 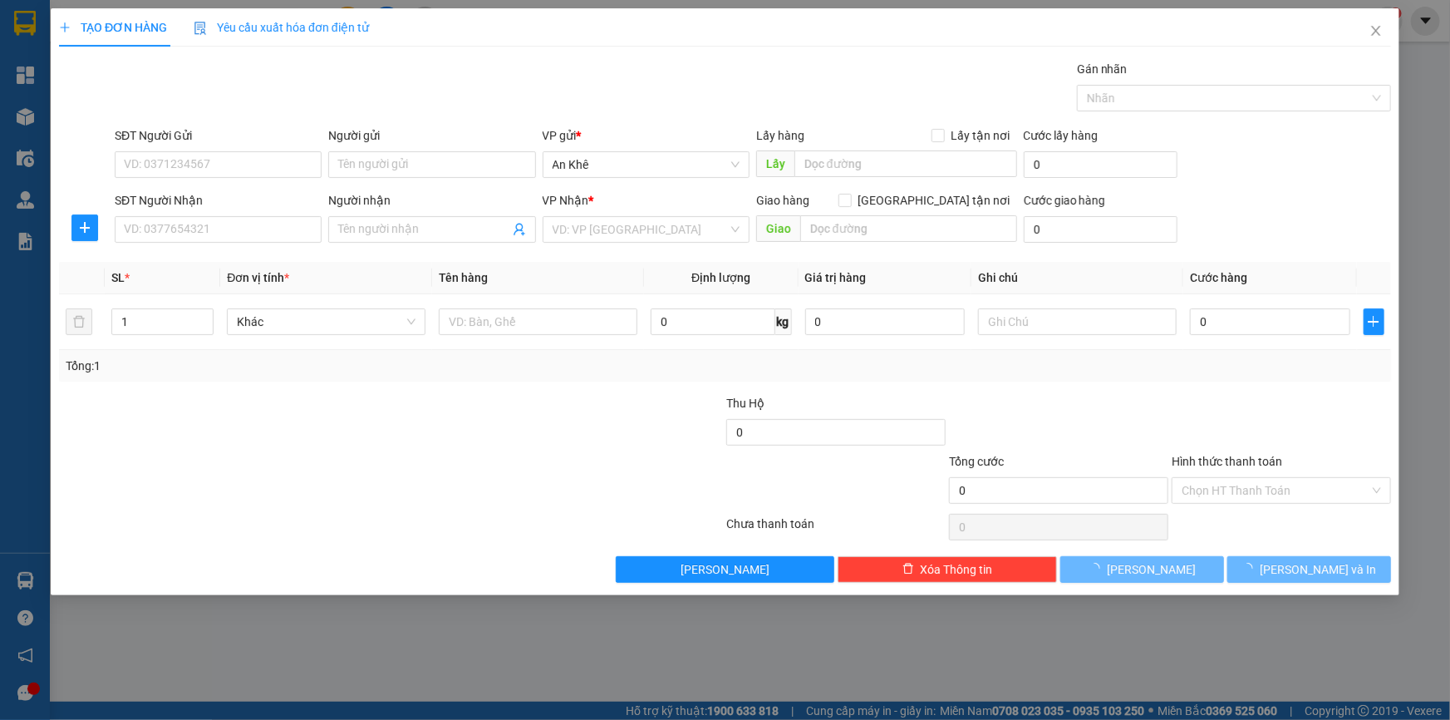 What do you see at coordinates (956, 569) in the screenshot?
I see `span: Xóa Thông tin` at bounding box center [956, 569].